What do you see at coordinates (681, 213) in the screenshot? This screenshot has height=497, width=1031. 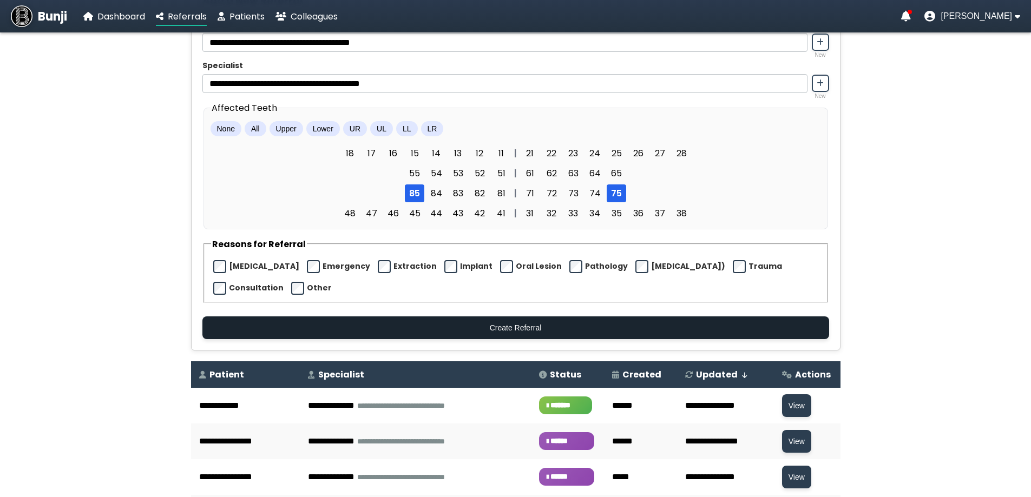 I see `span: 38` at bounding box center [681, 213].